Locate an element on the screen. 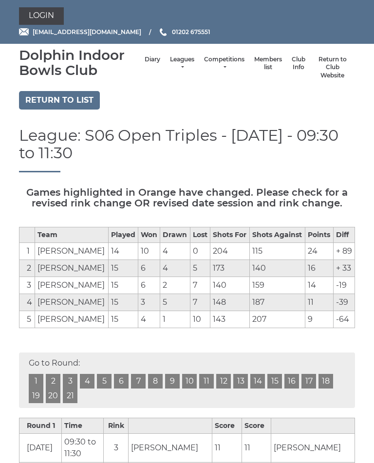 This screenshot has width=374, height=463. td: 187 is located at coordinates (278, 302).